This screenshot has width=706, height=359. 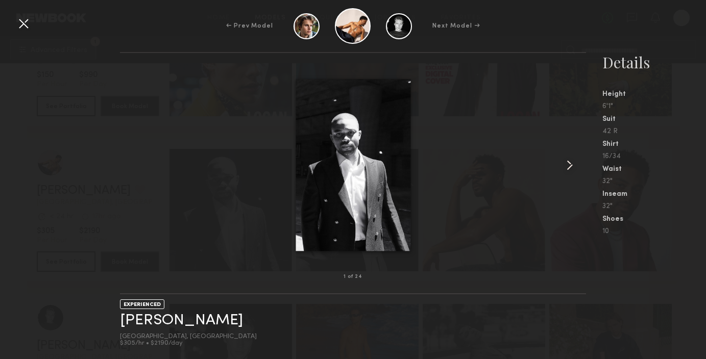 What do you see at coordinates (654, 169) in the screenshot?
I see `div: Waist` at bounding box center [654, 169].